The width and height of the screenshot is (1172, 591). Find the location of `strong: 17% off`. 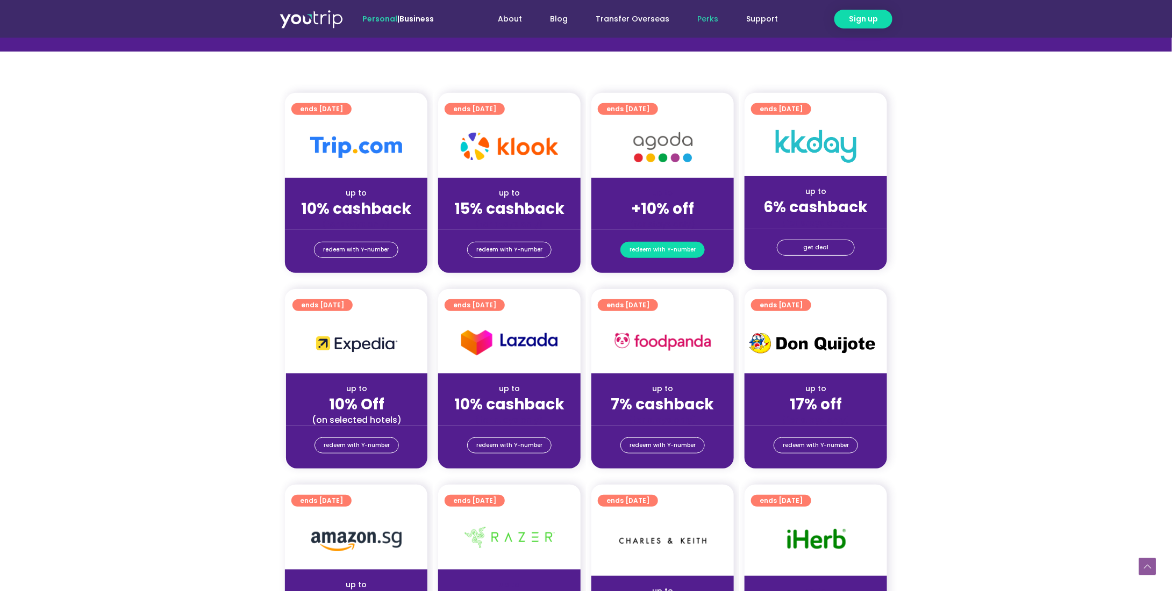

strong: 17% off is located at coordinates (816, 404).